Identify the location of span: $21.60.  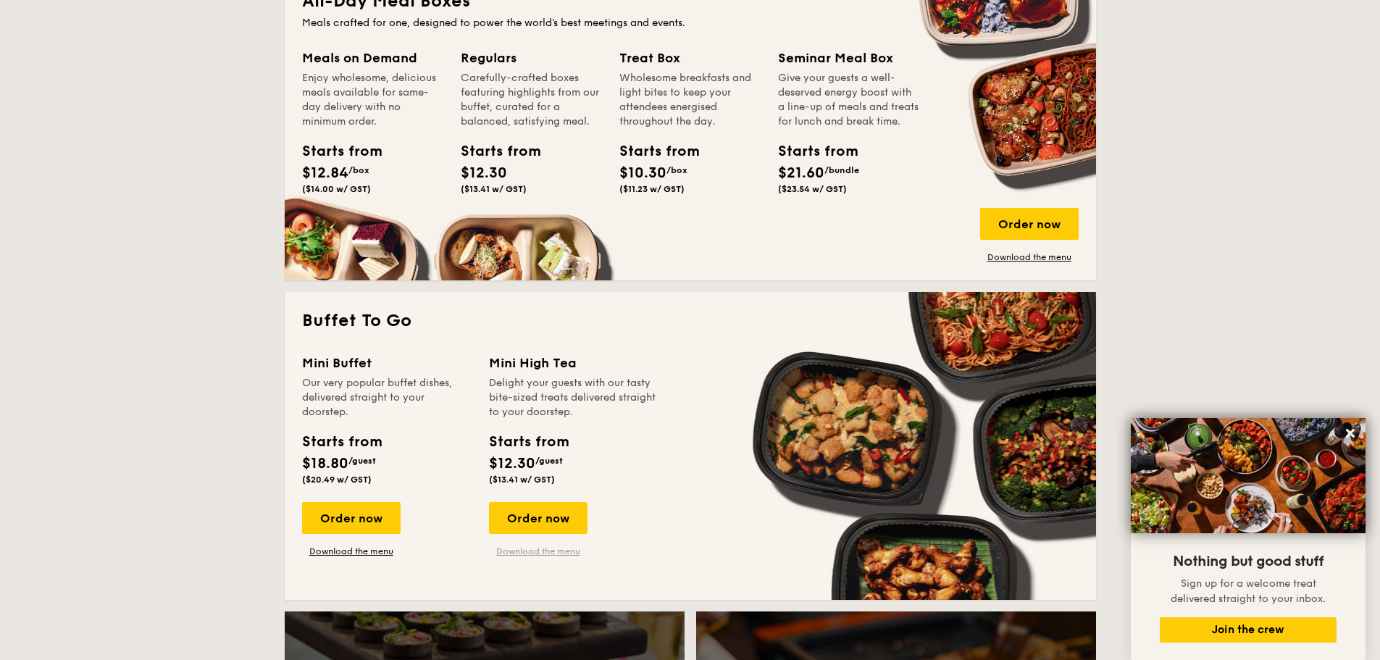
(801, 173).